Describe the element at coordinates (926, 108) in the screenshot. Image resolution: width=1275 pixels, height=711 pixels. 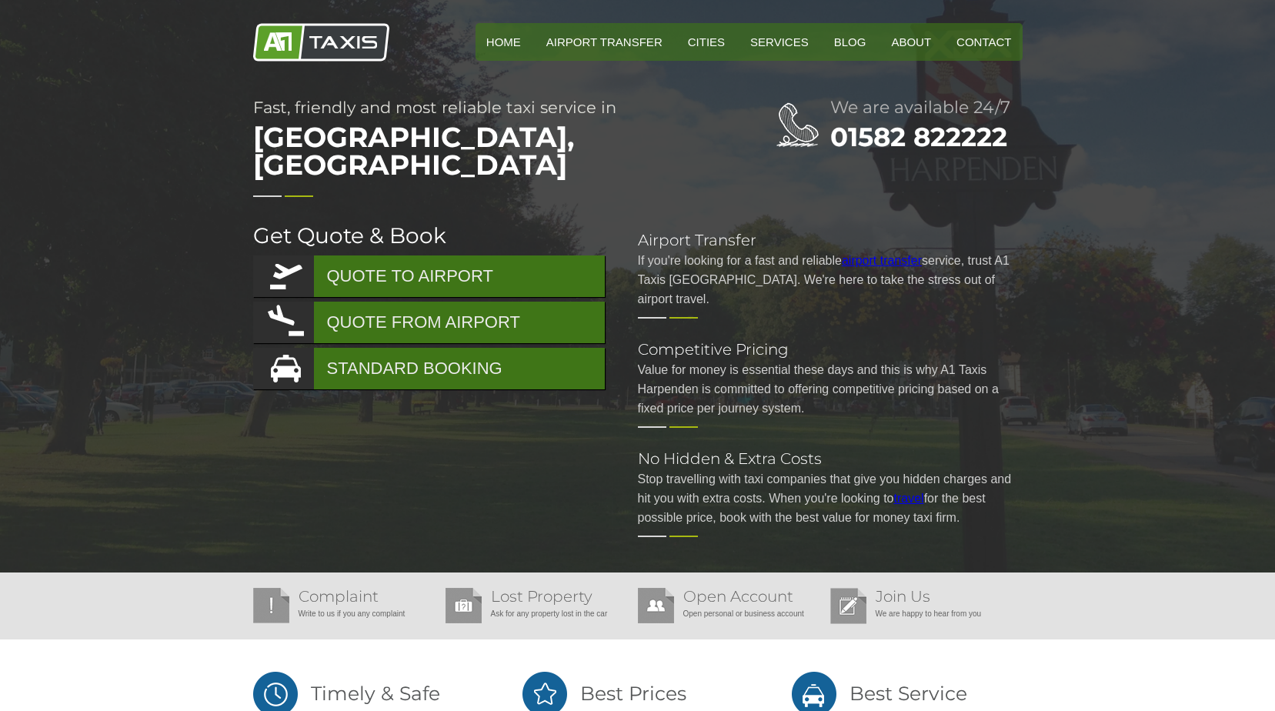
I see `h2: We are available 24/7` at that location.